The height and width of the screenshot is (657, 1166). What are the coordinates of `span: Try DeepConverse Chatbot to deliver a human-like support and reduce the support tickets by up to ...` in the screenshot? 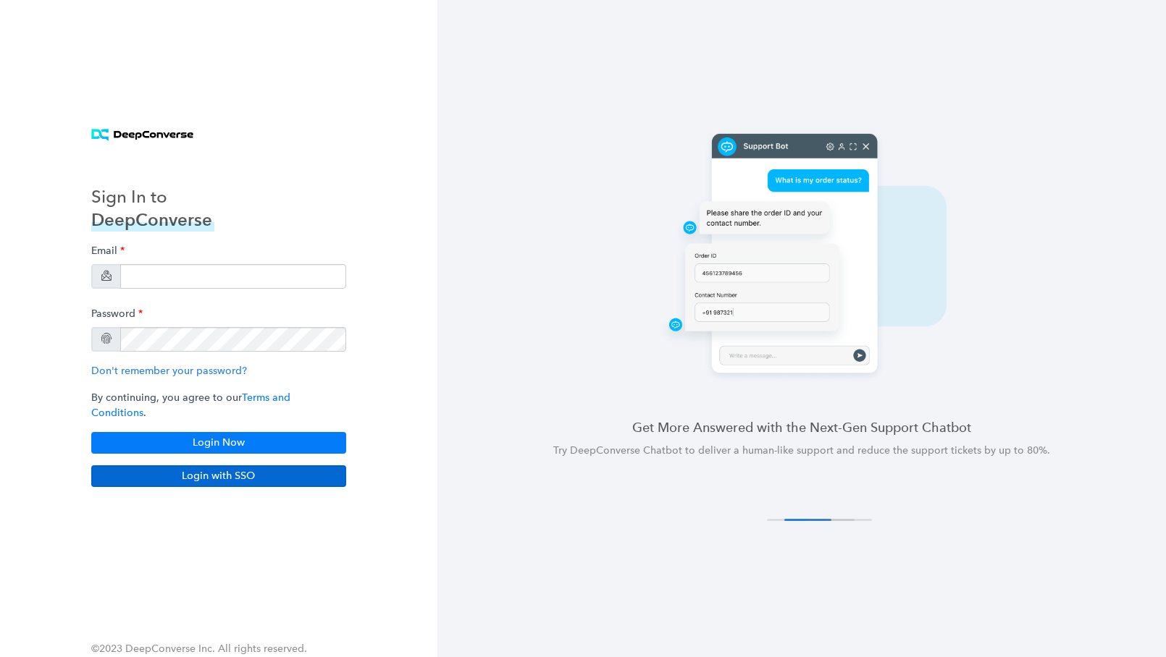 It's located at (801, 450).